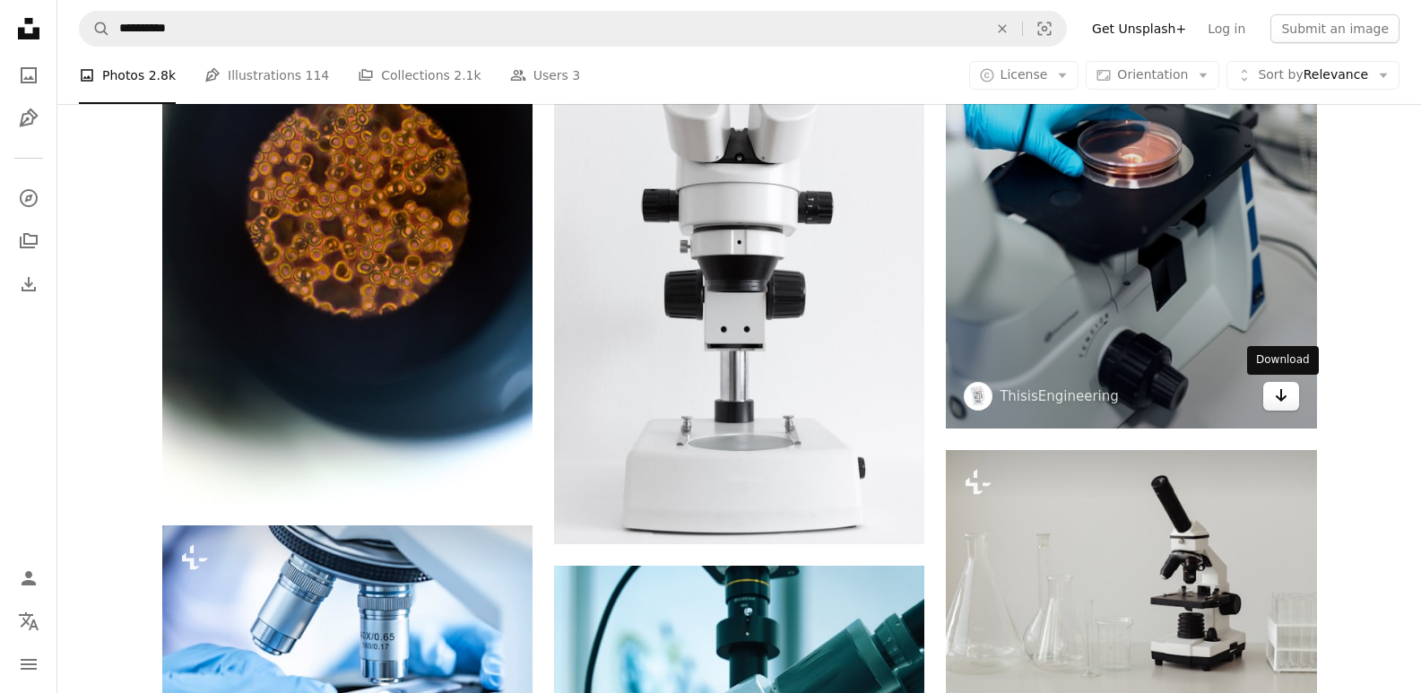 Image resolution: width=1421 pixels, height=693 pixels. I want to click on span: 114, so click(317, 75).